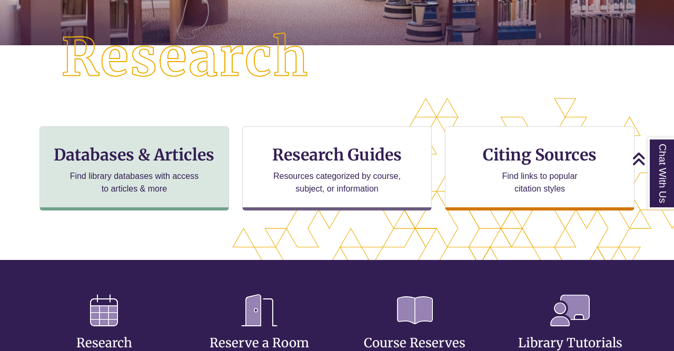 This screenshot has height=351, width=674. I want to click on a: Library Tutorials, so click(570, 330).